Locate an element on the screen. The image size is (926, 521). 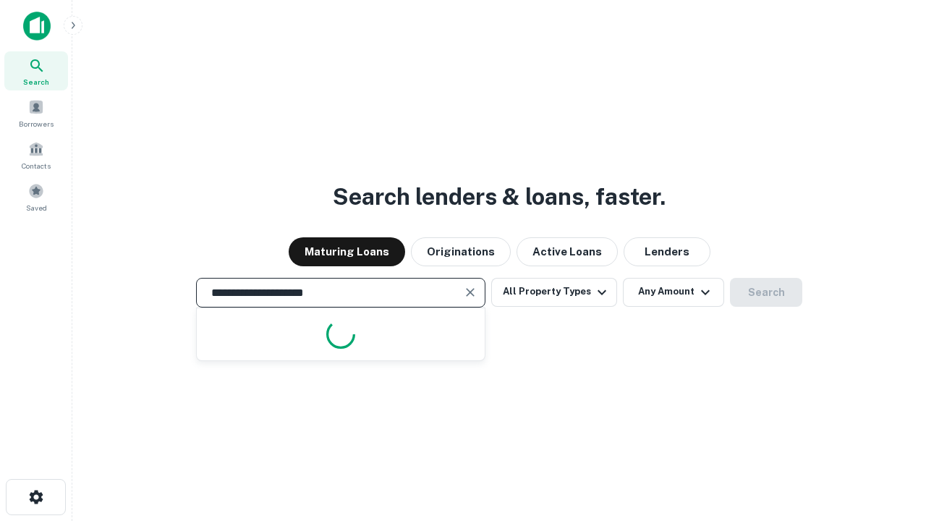
span: Contacts is located at coordinates (36, 166).